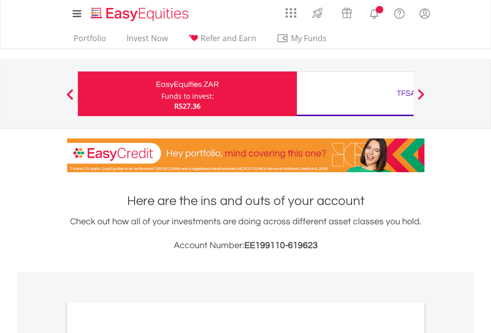 This screenshot has width=491, height=333. Describe the element at coordinates (317, 13) in the screenshot. I see `img: thrive-v2.svg` at that location.